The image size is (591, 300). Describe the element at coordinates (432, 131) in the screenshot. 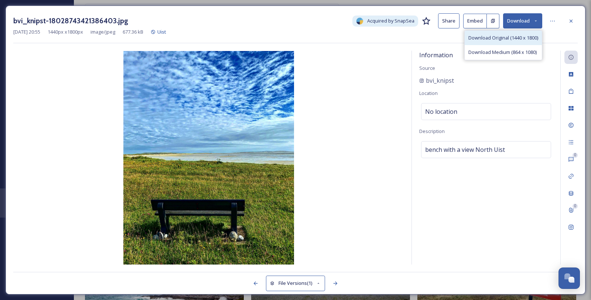

I see `span: Description` at that location.